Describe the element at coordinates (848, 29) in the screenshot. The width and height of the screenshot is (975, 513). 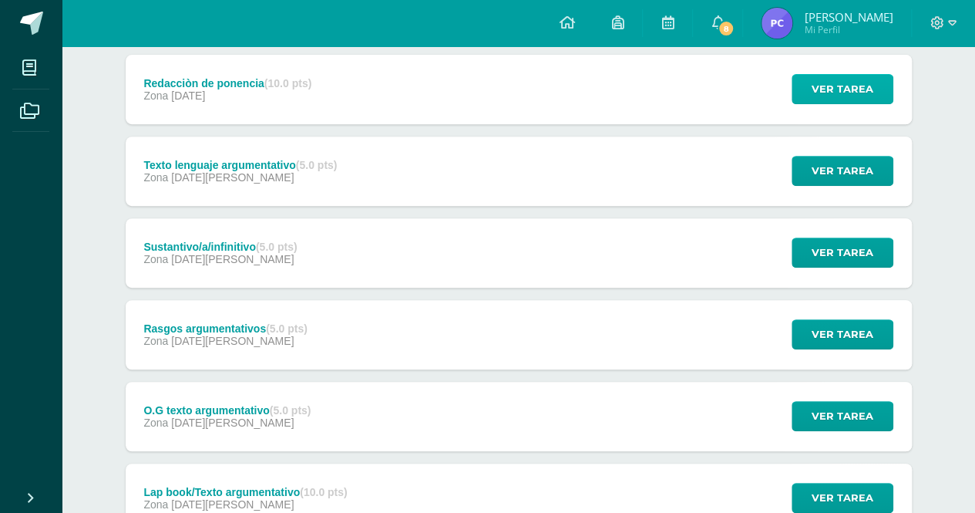
I see `span: Mi Perfil` at that location.